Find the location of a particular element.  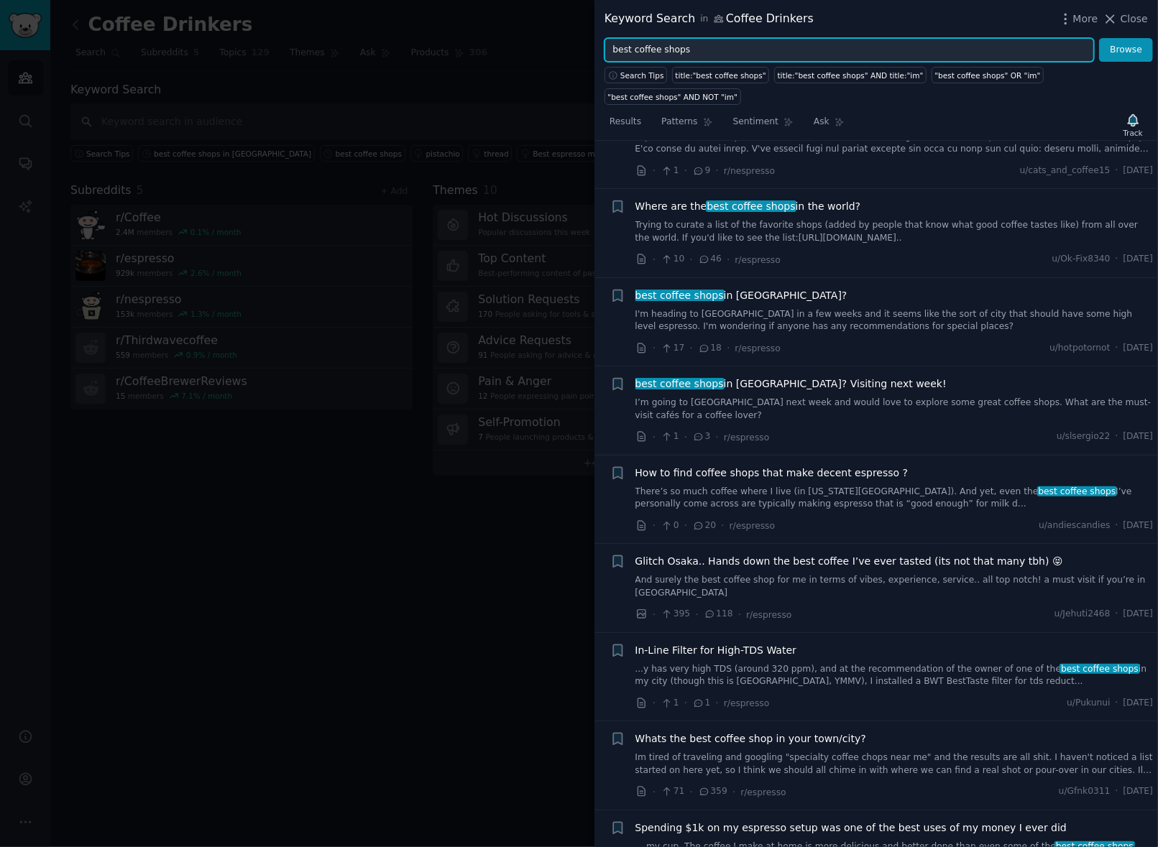

a: title:"best coffee shops" AND title:"im" is located at coordinates (850, 75).